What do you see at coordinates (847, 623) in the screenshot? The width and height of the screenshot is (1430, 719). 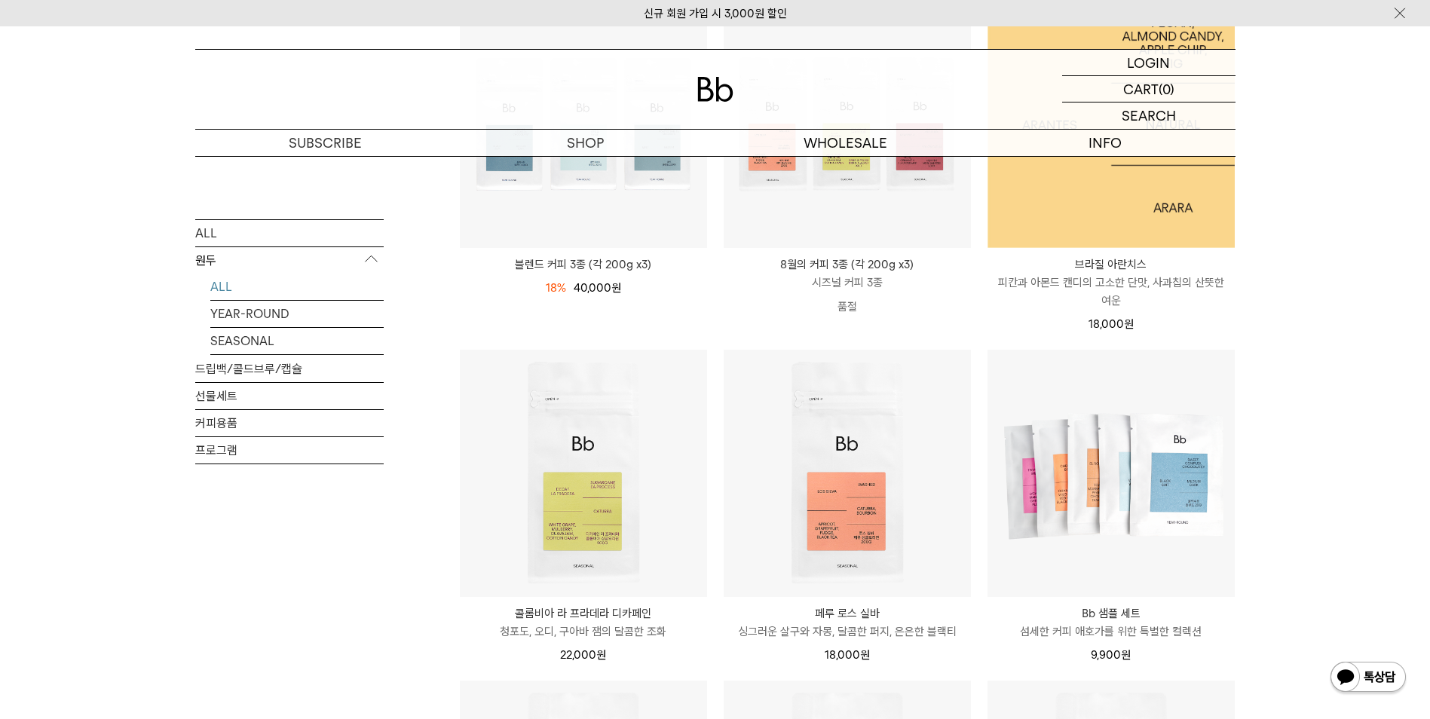 I see `a: 페루 로스 실바 싱그러운 살구와 자몽, 달콤한 퍼지, 은은한 블랙티` at bounding box center [847, 623].